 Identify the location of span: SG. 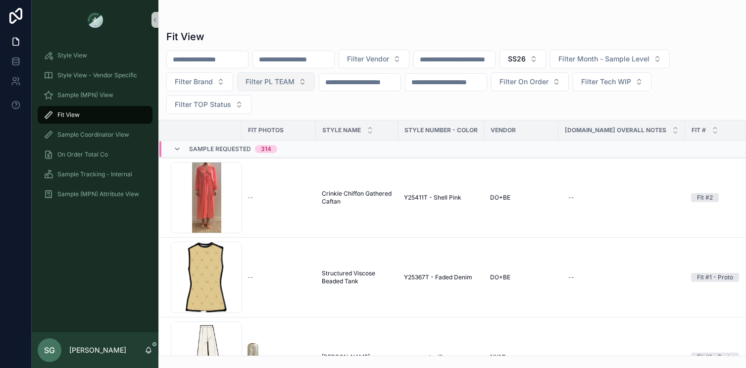
(49, 350).